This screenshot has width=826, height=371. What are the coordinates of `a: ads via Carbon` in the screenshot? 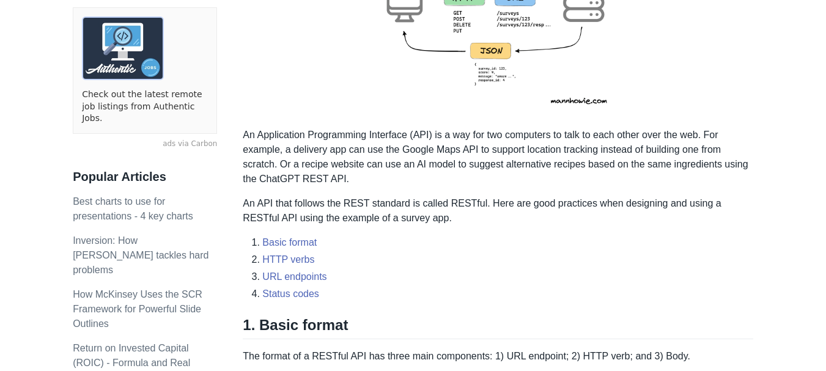 It's located at (145, 144).